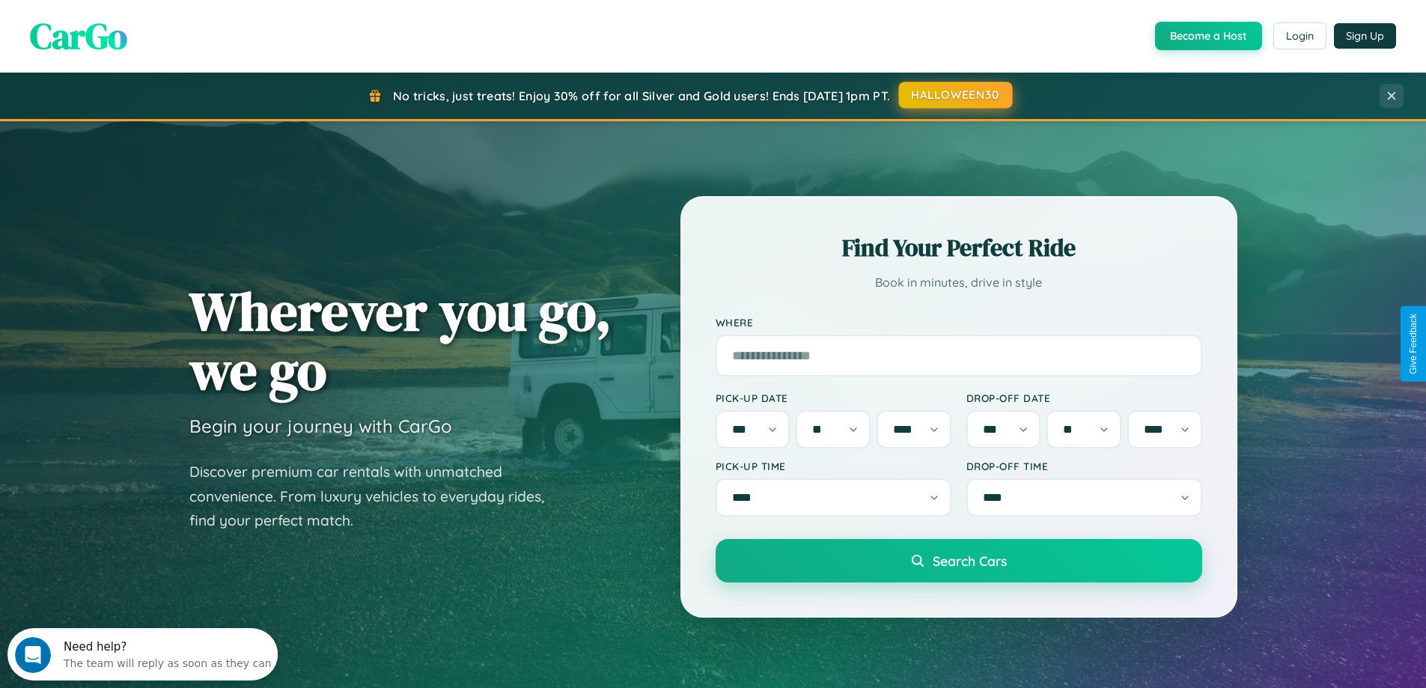 The width and height of the screenshot is (1426, 688). Describe the element at coordinates (833, 397) in the screenshot. I see `label: Pick-up Date` at that location.